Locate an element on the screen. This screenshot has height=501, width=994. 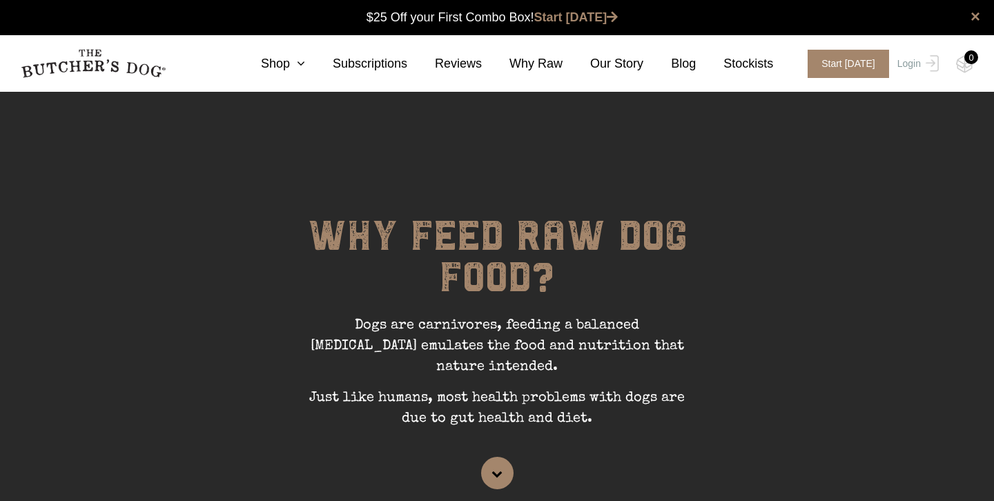
a: Why Raw is located at coordinates (522, 64).